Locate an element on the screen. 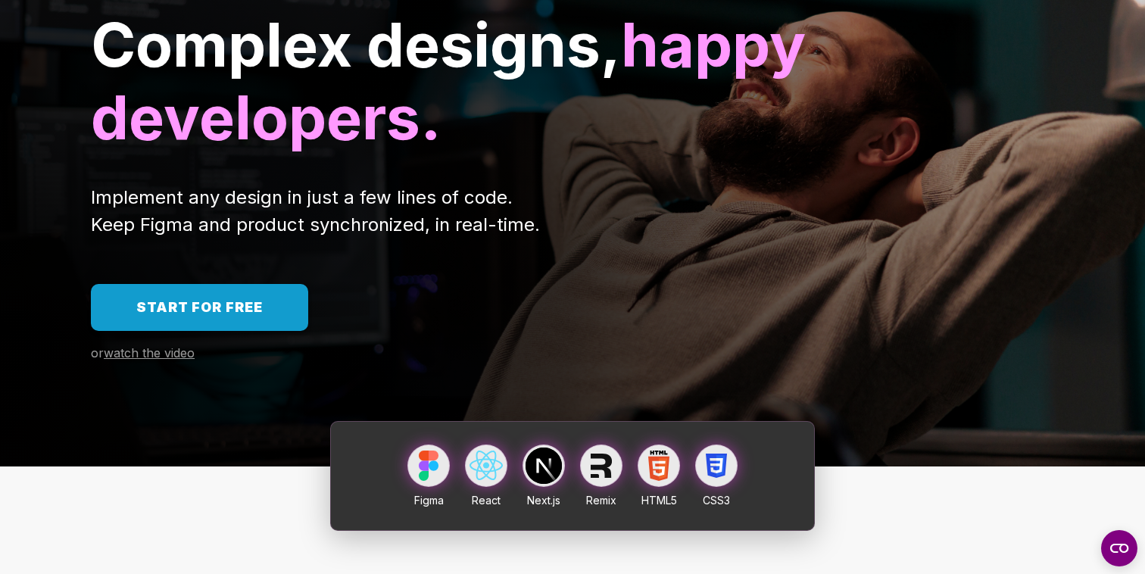 The height and width of the screenshot is (574, 1145). span: Remix is located at coordinates (601, 500).